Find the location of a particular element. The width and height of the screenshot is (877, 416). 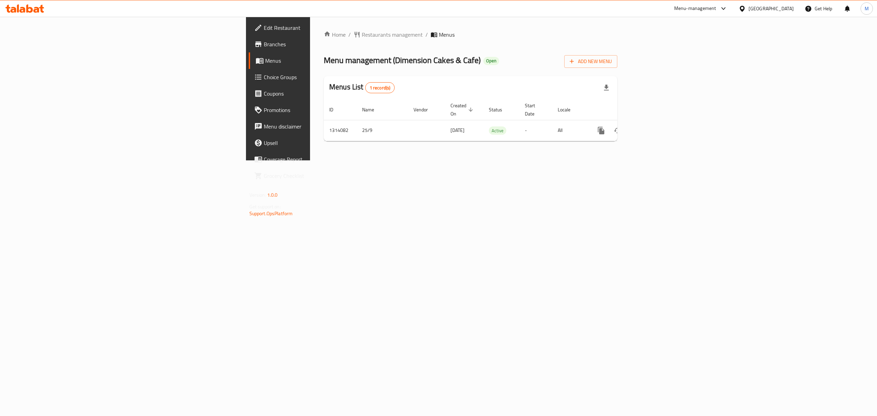

span: 1 record(s) is located at coordinates (380, 88).